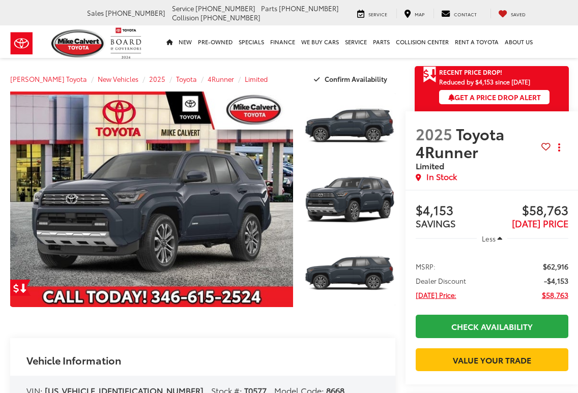 This screenshot has height=393, width=578. Describe the element at coordinates (185, 17) in the screenshot. I see `span: Collision` at that location.